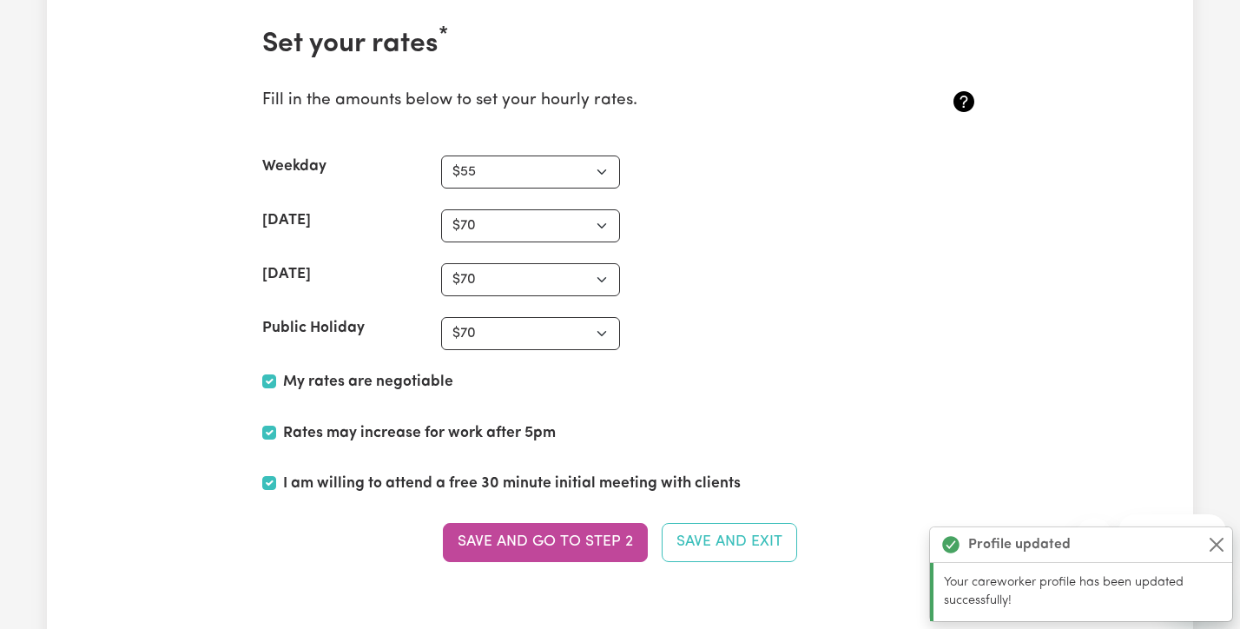  What do you see at coordinates (294, 167) in the screenshot?
I see `label: Weekday` at bounding box center [294, 167].